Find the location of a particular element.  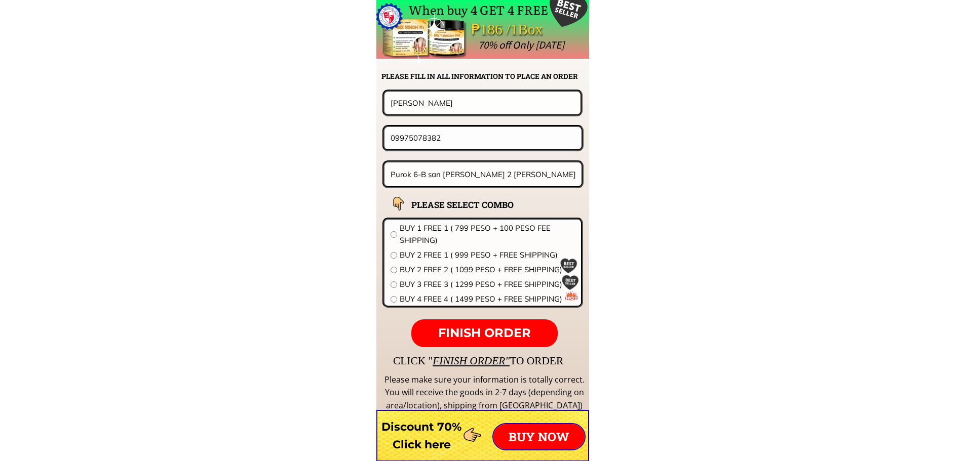

input: Phone number is located at coordinates (483, 138).